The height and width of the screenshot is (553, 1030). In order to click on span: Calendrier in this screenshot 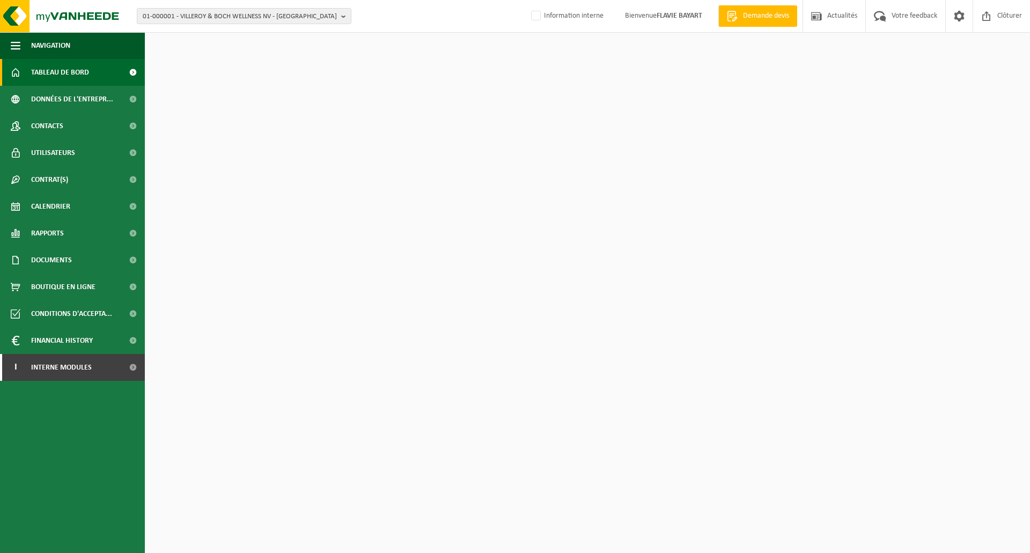, I will do `click(50, 206)`.